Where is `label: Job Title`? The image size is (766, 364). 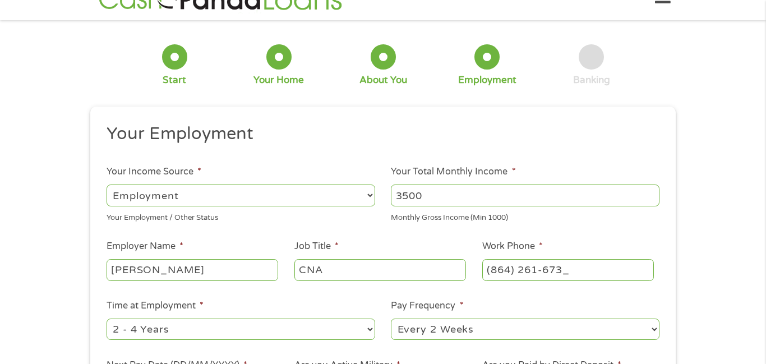
label: Job Title is located at coordinates (316, 246).